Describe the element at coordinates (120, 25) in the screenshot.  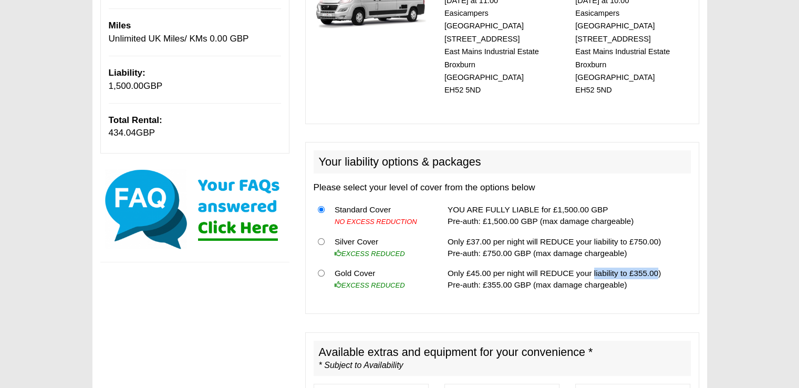
I see `b: Miles` at that location.